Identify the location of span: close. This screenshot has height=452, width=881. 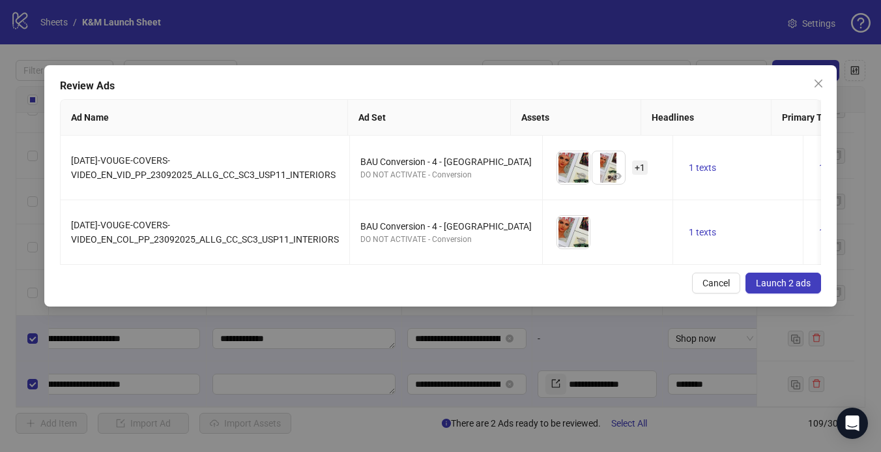
(819, 83).